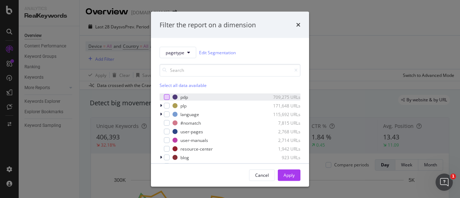 This screenshot has width=460, height=198. What do you see at coordinates (283, 105) in the screenshot?
I see `div: 171,648 URLs` at bounding box center [283, 105].